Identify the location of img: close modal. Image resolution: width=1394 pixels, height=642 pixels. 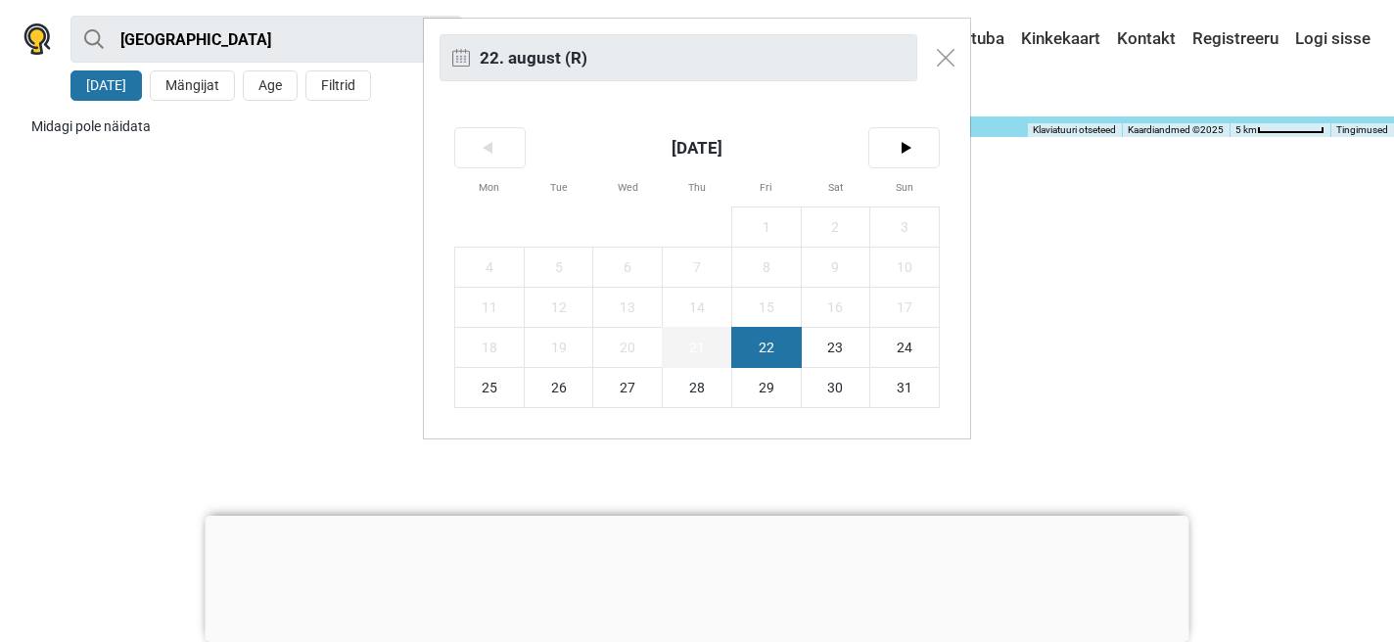
(461, 58).